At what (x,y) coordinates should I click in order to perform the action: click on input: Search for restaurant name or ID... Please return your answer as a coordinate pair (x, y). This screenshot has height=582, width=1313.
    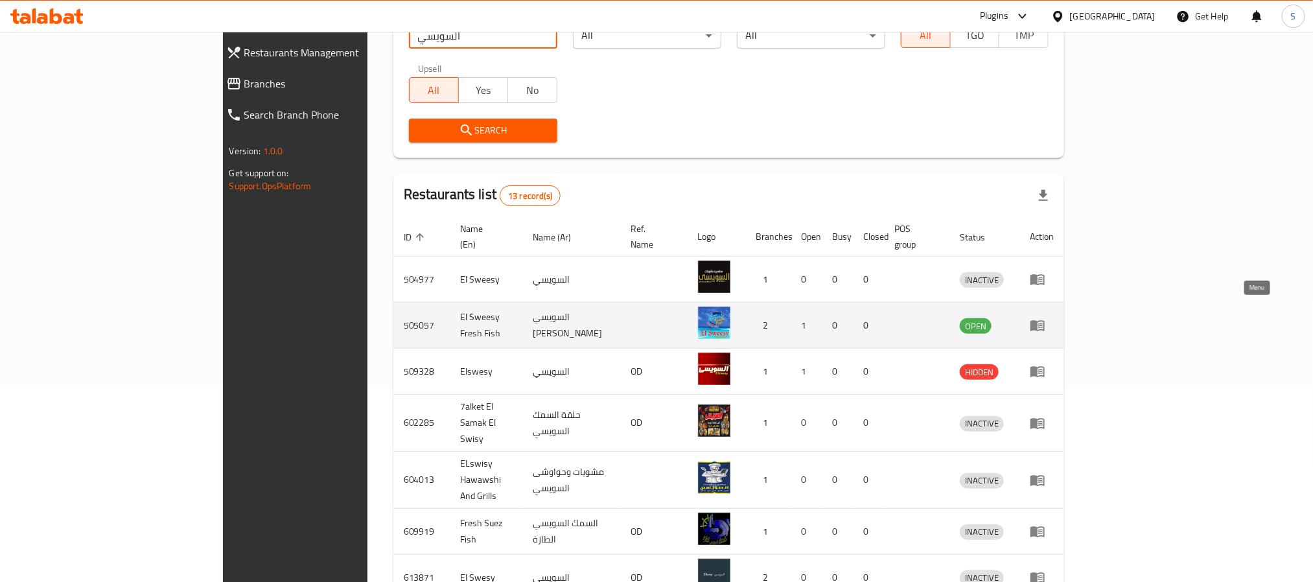
    Looking at the image, I should click on (483, 36).